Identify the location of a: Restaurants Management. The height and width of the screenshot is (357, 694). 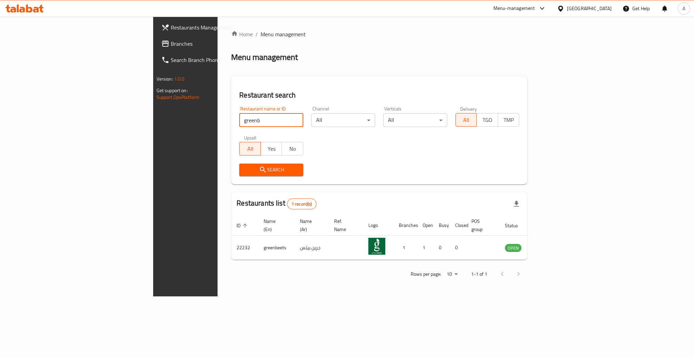
(212, 27).